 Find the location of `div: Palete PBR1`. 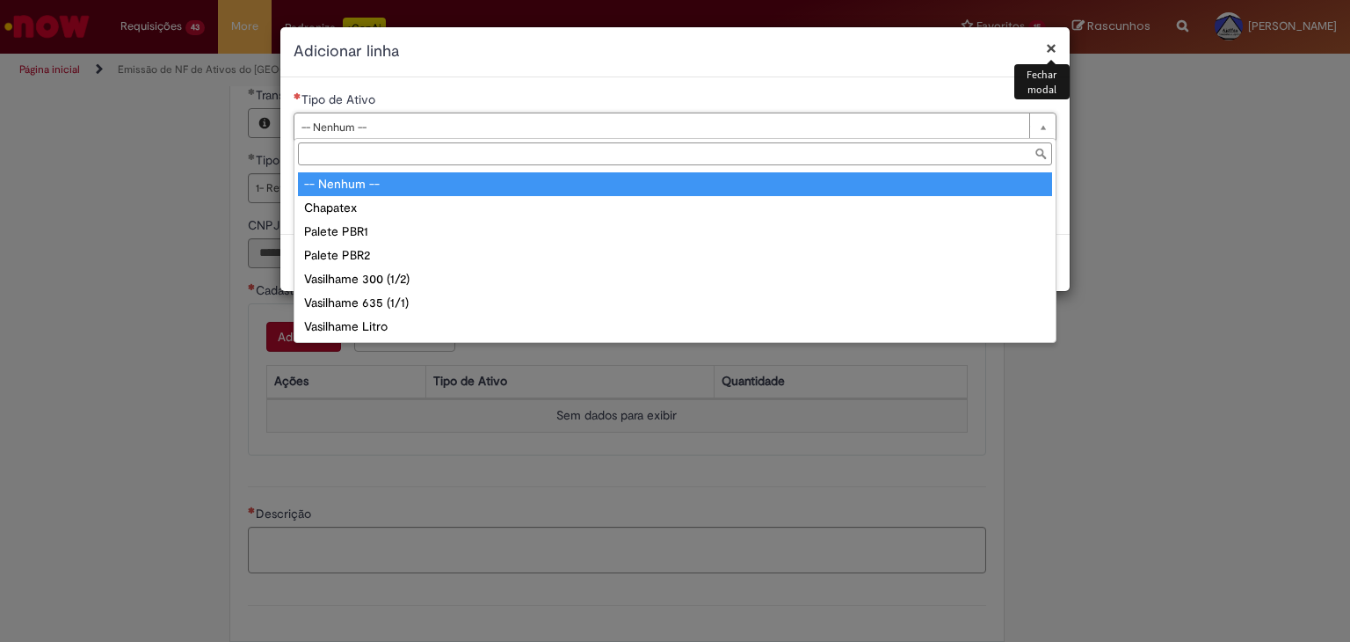

div: Palete PBR1 is located at coordinates (675, 231).